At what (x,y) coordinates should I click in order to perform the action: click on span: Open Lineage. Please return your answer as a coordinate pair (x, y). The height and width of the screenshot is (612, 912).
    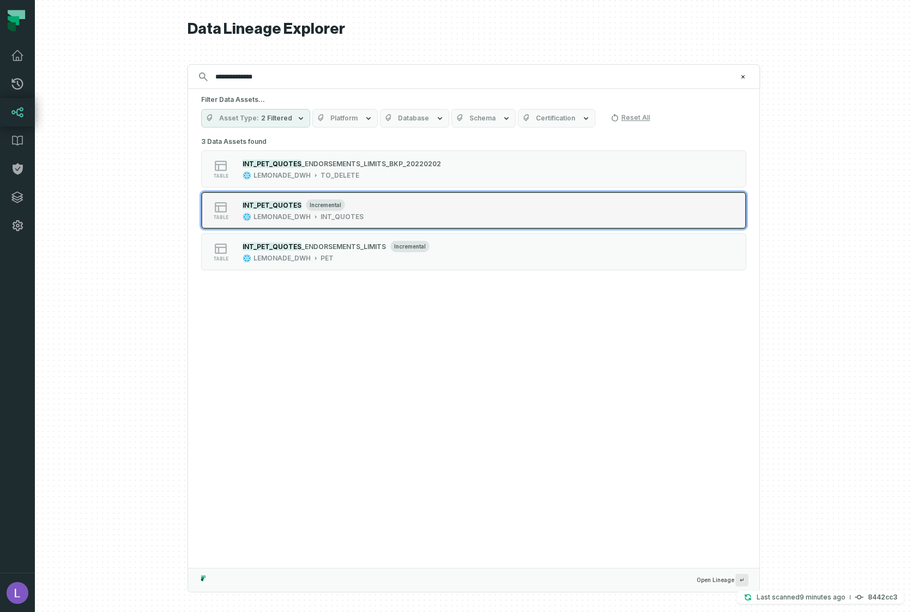
    Looking at the image, I should click on (722, 580).